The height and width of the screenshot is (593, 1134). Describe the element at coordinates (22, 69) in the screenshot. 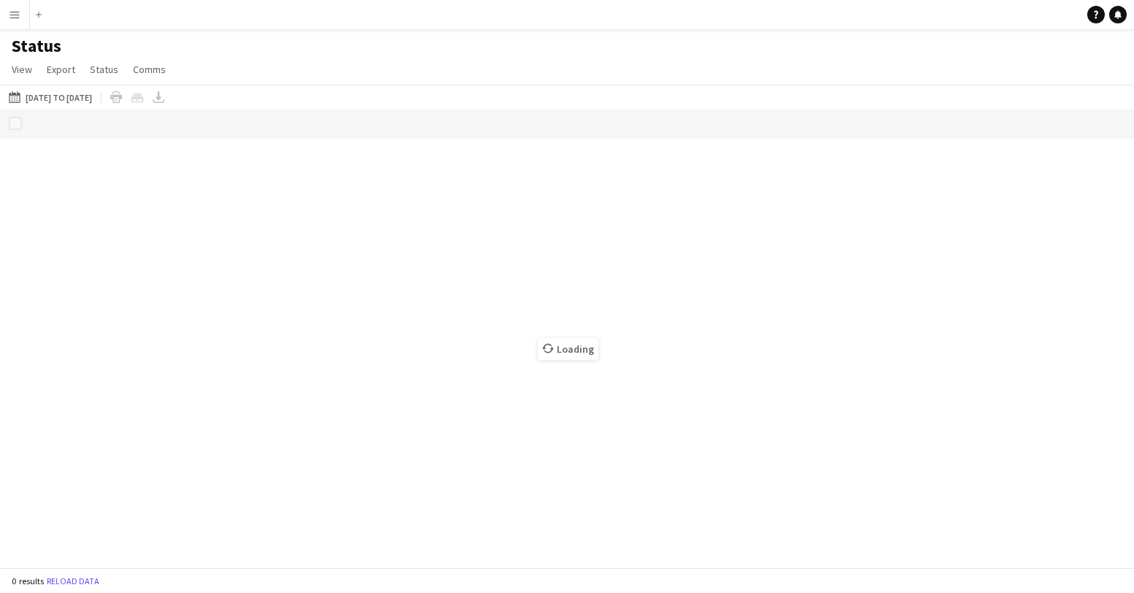

I see `span: View` at that location.